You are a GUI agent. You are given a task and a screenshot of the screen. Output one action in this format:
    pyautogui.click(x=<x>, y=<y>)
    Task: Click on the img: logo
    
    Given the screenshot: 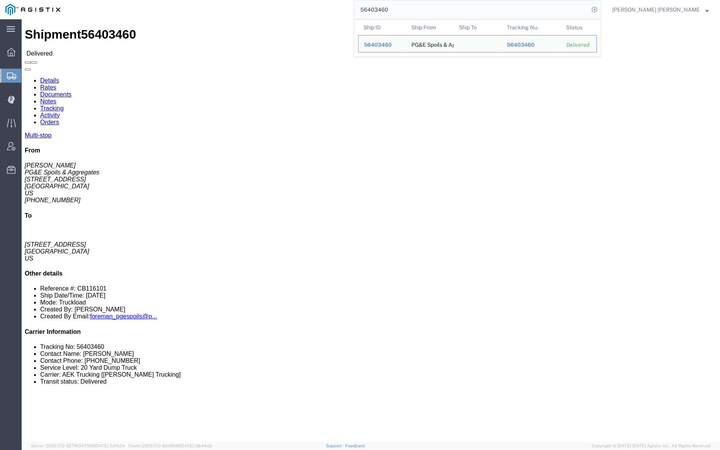 What is the action you would take?
    pyautogui.click(x=33, y=10)
    